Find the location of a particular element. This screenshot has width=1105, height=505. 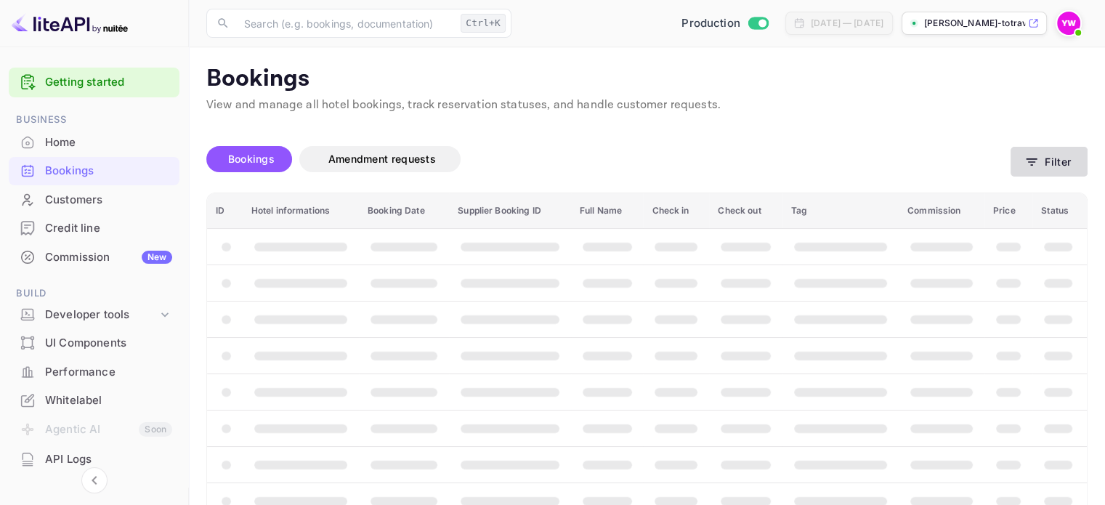

th: Status is located at coordinates (1059, 211).